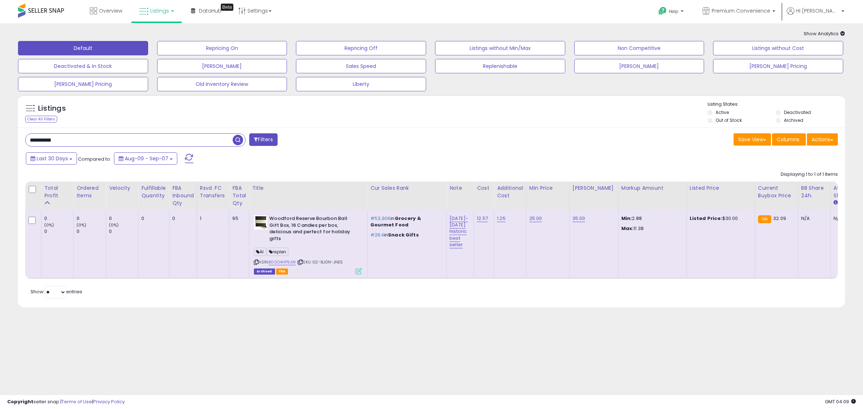  What do you see at coordinates (460, 188) in the screenshot?
I see `div: Note` at bounding box center [460, 188].